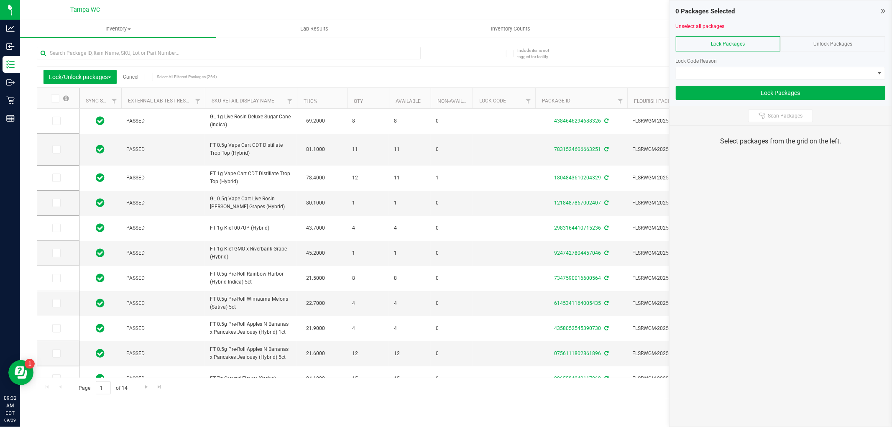  I want to click on span: 78.4000, so click(315, 178).